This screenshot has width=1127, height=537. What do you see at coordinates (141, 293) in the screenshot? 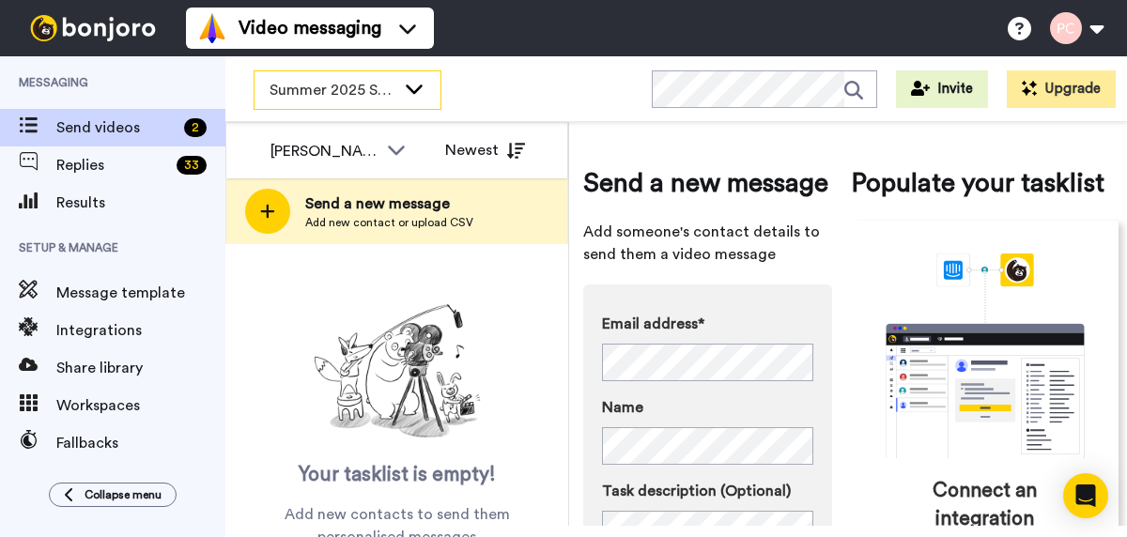
I see `span: Message template` at bounding box center [141, 293].